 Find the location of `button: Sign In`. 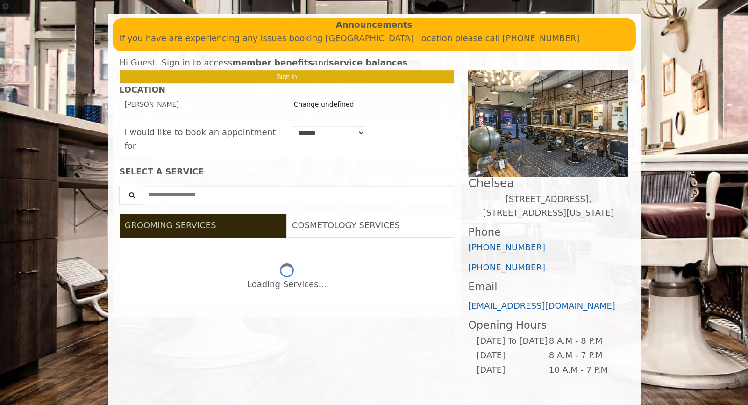

button: Sign In is located at coordinates (287, 76).